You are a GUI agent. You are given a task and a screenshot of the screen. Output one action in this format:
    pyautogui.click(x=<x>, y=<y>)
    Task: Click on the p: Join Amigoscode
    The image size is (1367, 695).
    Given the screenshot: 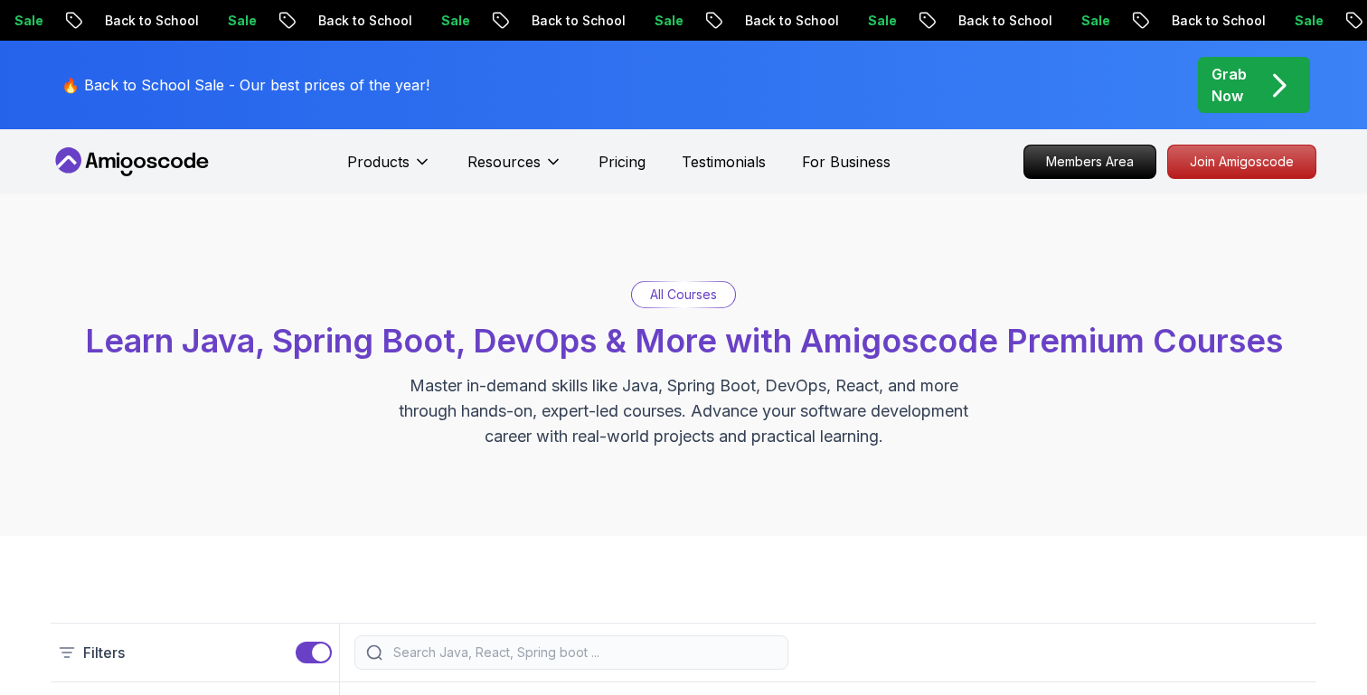 What is the action you would take?
    pyautogui.click(x=1241, y=162)
    